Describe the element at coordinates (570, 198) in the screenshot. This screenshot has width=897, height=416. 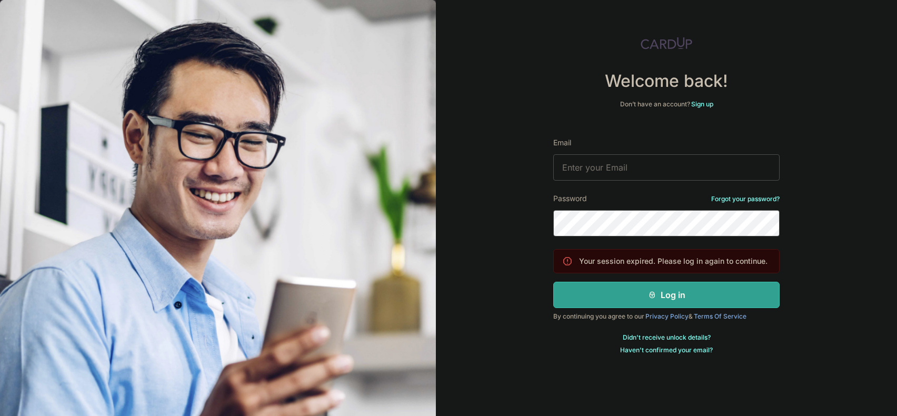
I see `label: Password` at that location.